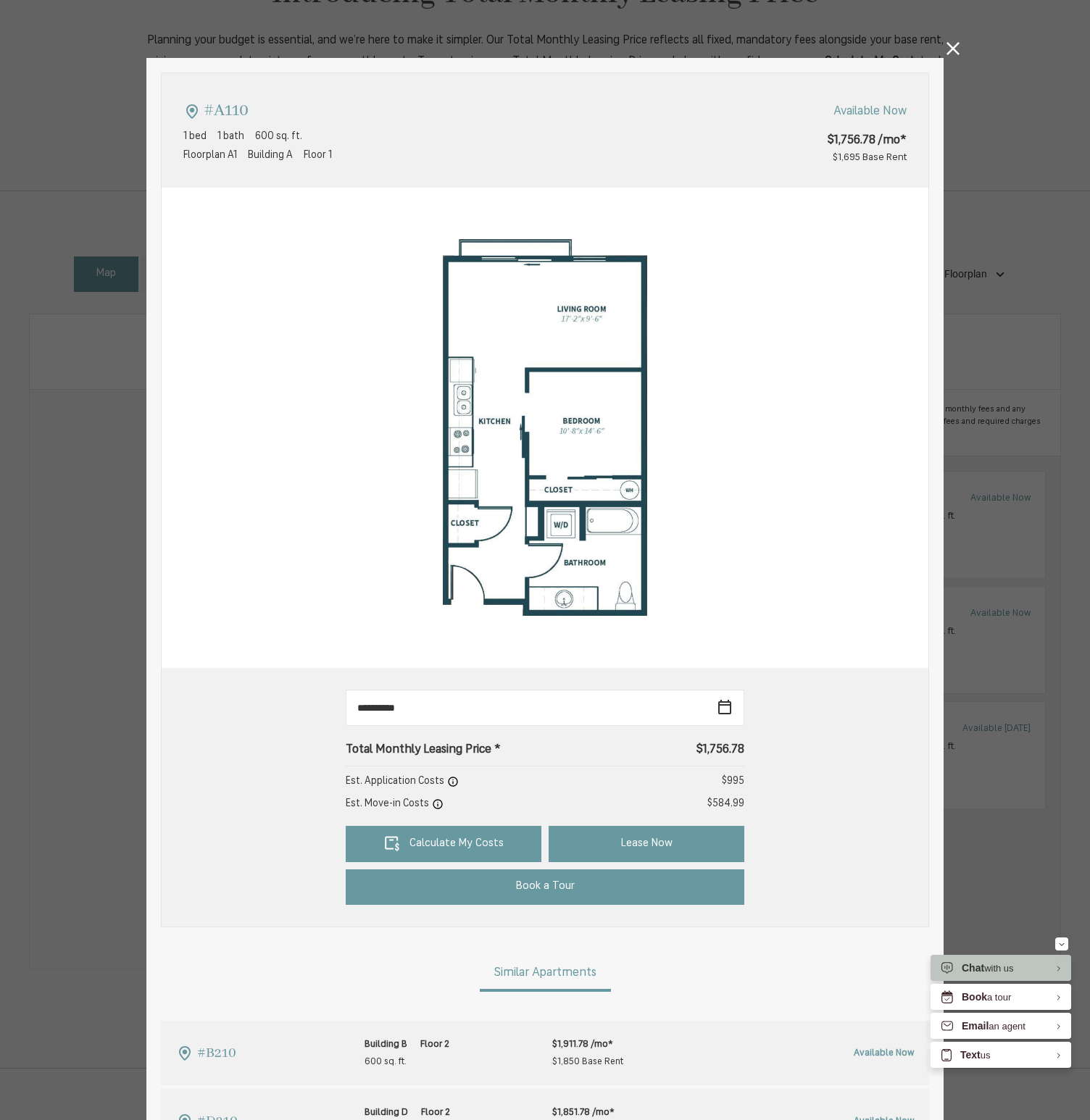 The height and width of the screenshot is (1120, 1090). Describe the element at coordinates (385, 1044) in the screenshot. I see `span: Building B` at that location.